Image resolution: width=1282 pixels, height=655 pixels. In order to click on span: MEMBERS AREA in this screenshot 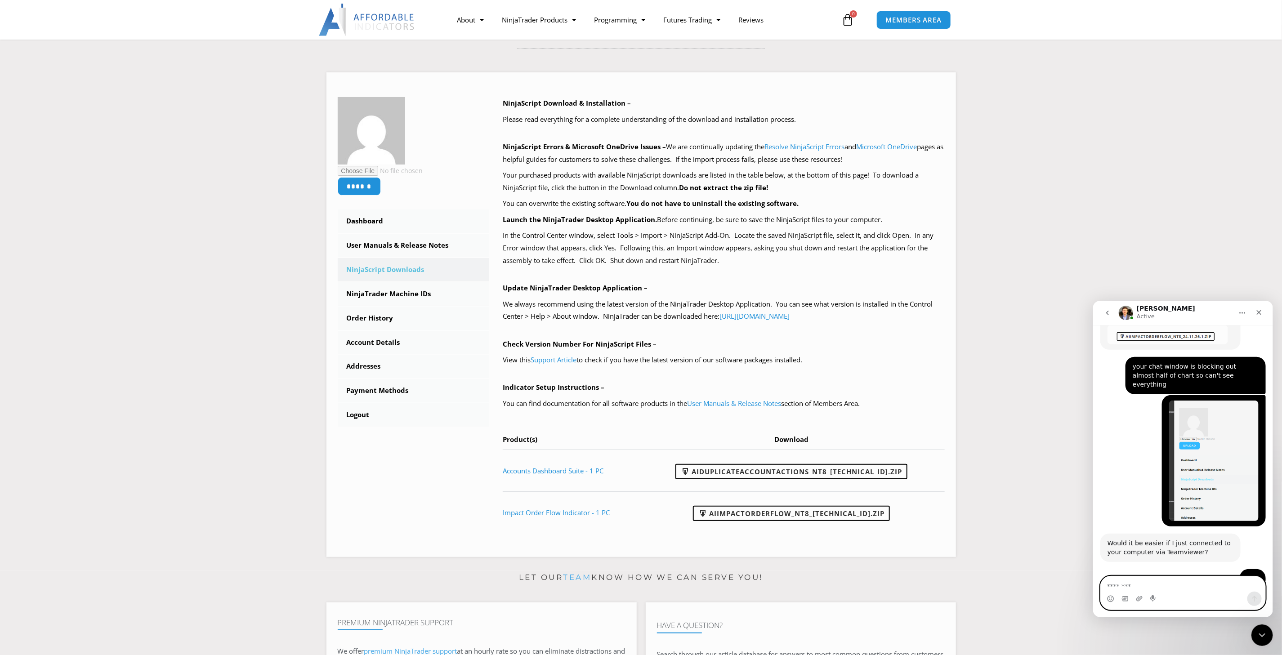, I will do `click(914, 20)`.